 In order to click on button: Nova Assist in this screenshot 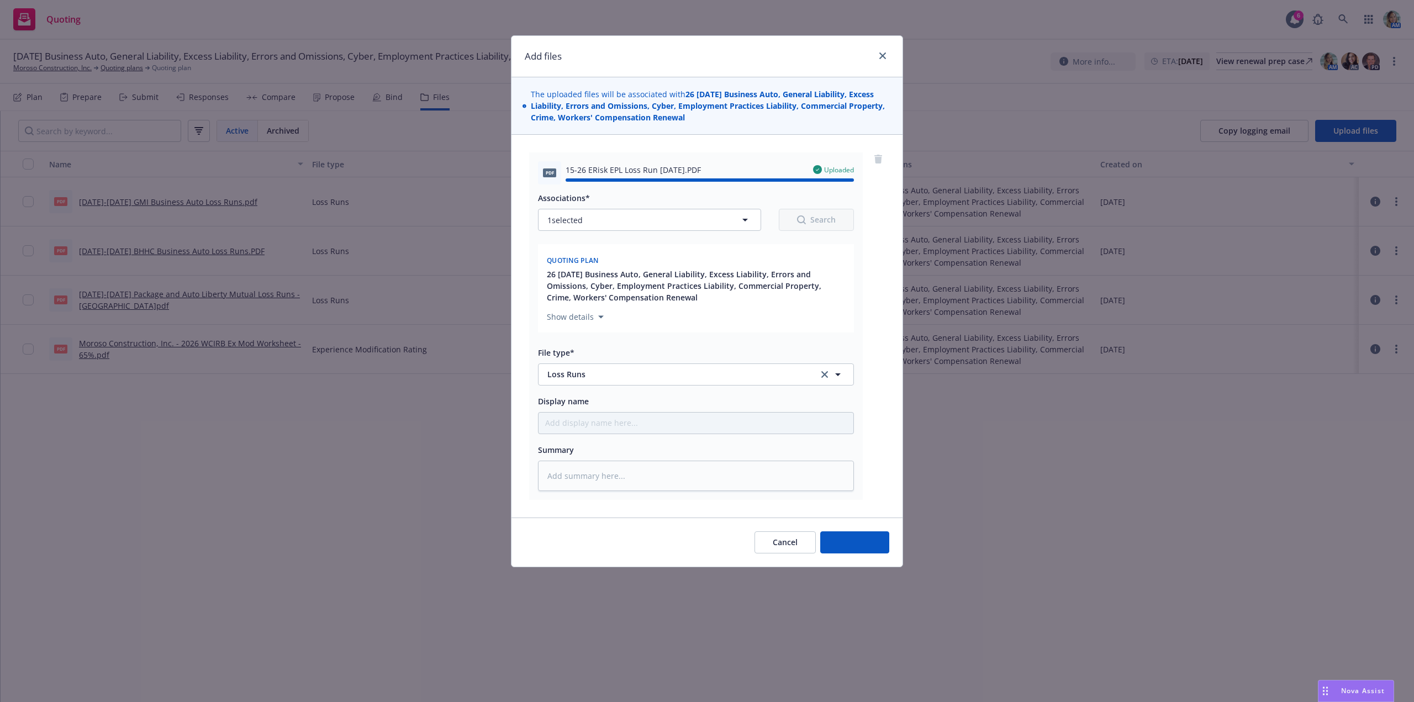, I will do `click(1356, 691)`.